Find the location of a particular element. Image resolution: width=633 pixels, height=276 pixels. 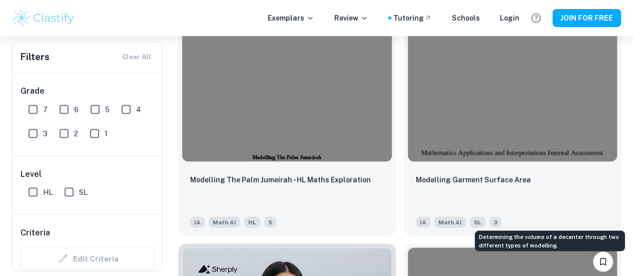

p: Review is located at coordinates (351, 18).